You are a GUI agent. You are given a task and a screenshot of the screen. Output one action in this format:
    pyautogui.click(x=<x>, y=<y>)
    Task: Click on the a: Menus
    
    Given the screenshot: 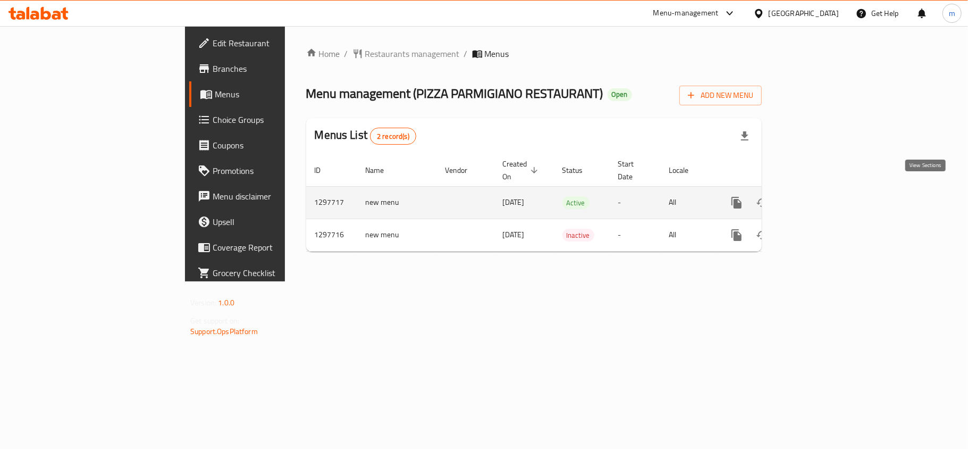 What is the action you would take?
    pyautogui.click(x=268, y=94)
    